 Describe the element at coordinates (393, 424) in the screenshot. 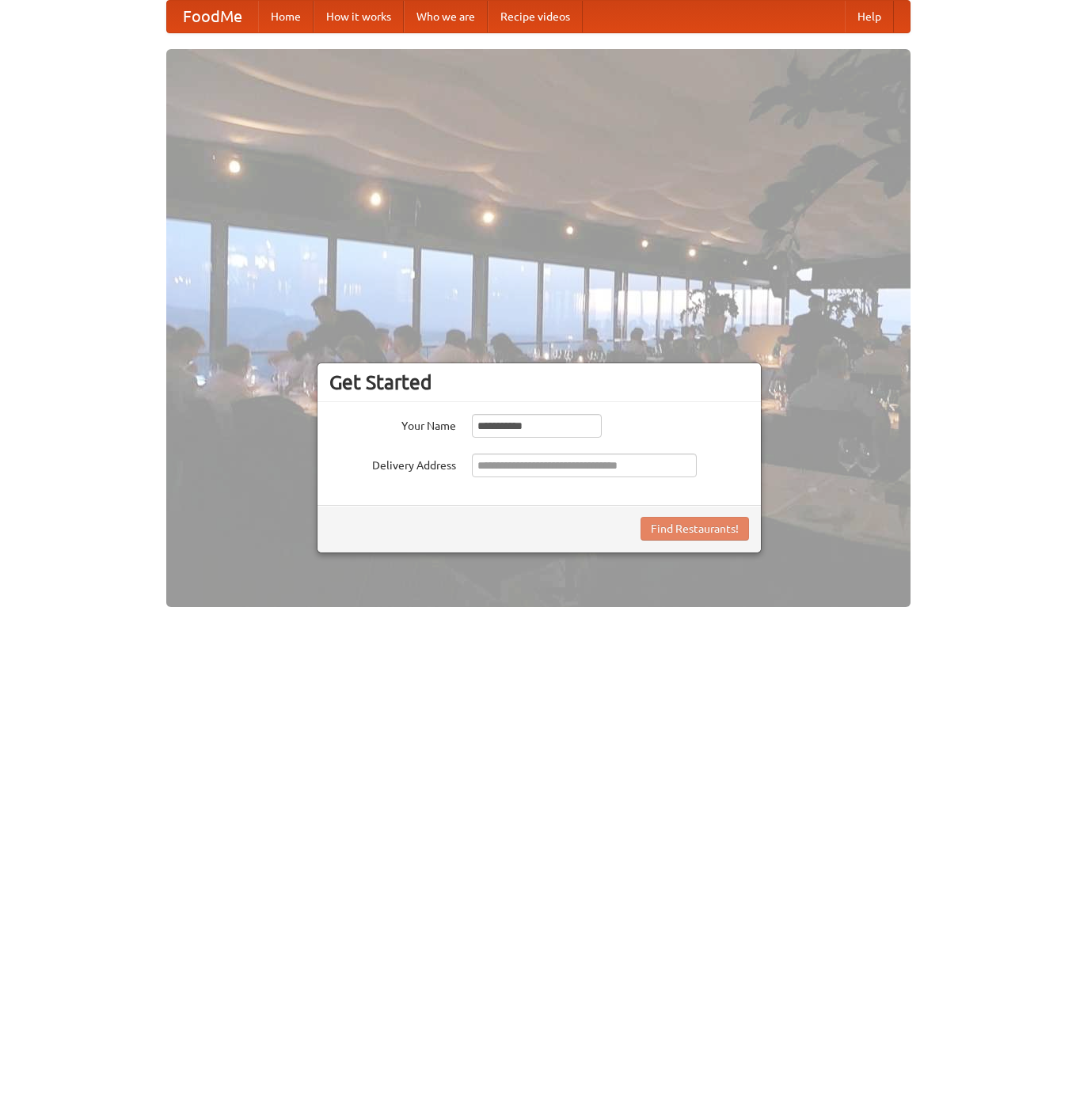

I see `label: Your Name` at that location.